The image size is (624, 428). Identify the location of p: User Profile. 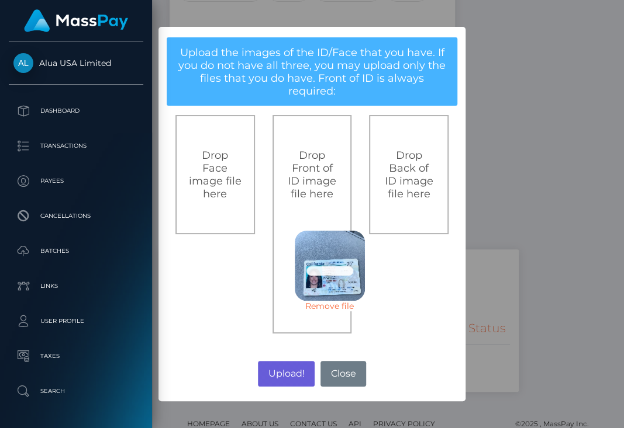
(76, 321).